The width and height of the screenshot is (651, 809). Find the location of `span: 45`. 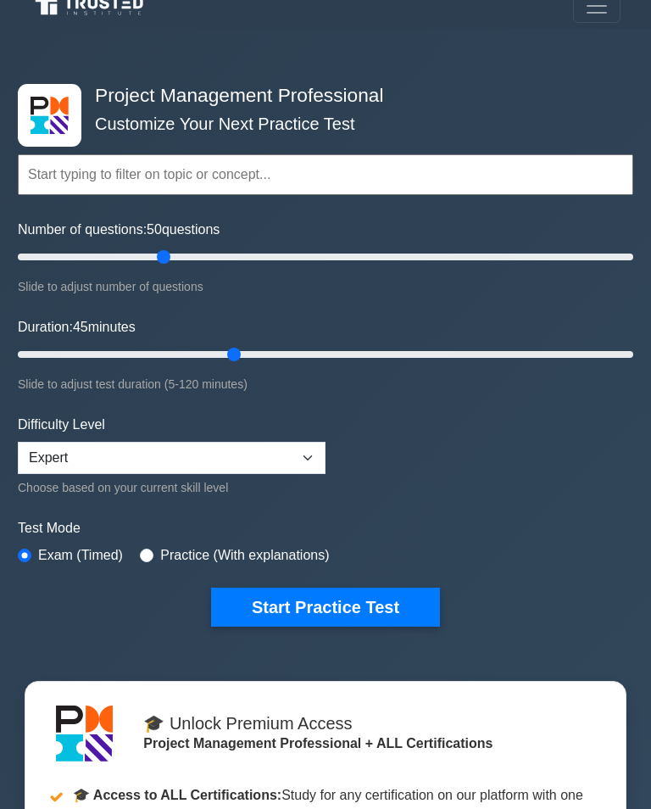

span: 45 is located at coordinates (81, 327).